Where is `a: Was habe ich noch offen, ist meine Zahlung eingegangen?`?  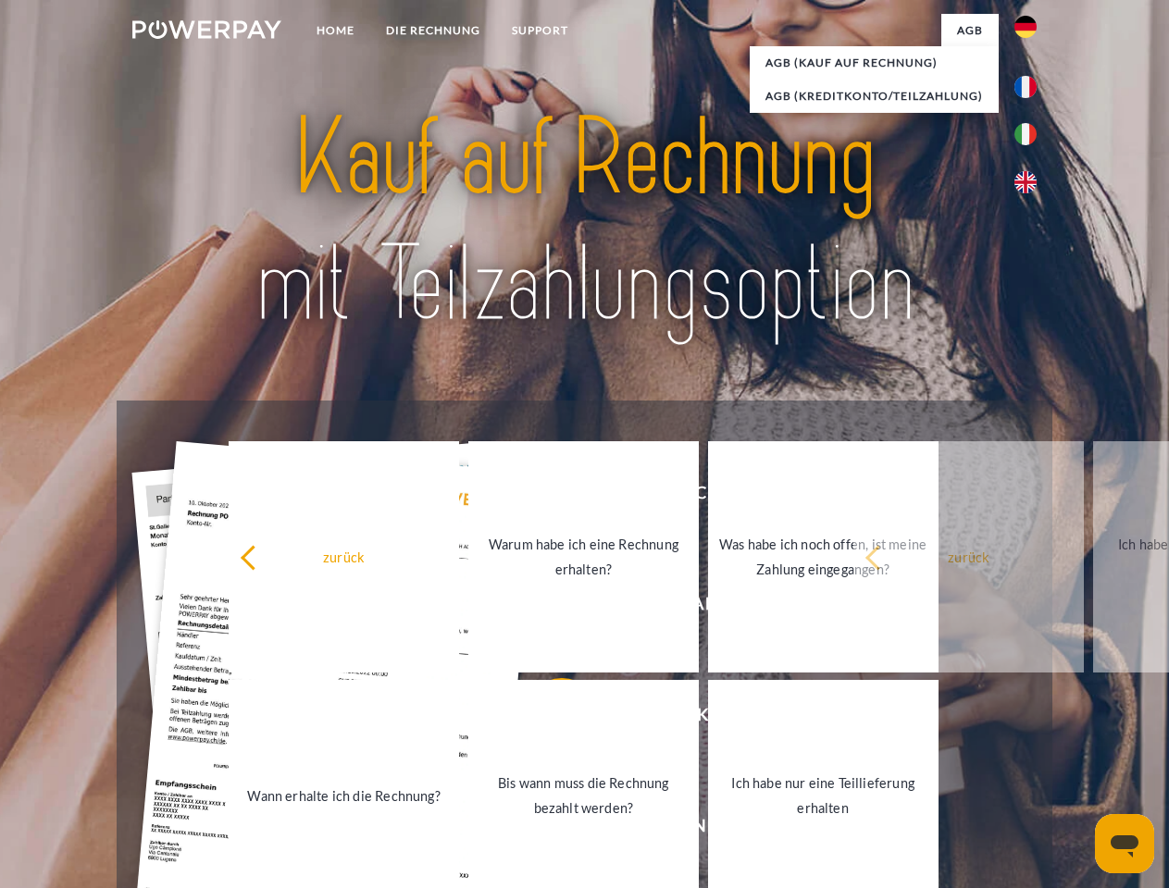 a: Was habe ich noch offen, ist meine Zahlung eingegangen? is located at coordinates (823, 557).